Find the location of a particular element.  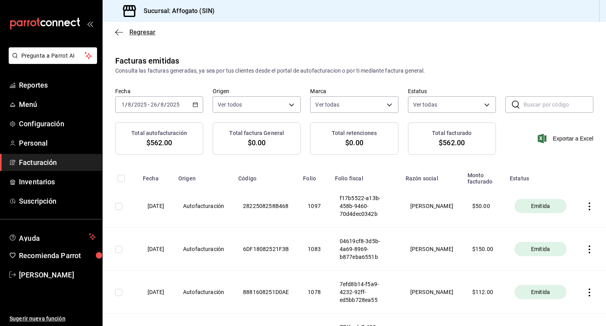

th: $ 150.00 is located at coordinates (484, 249).